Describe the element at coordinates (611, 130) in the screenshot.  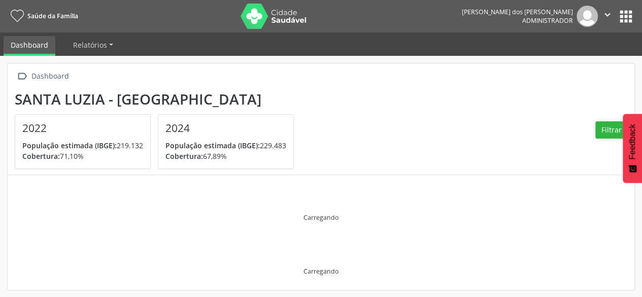
I see `button: Filtrar` at that location.